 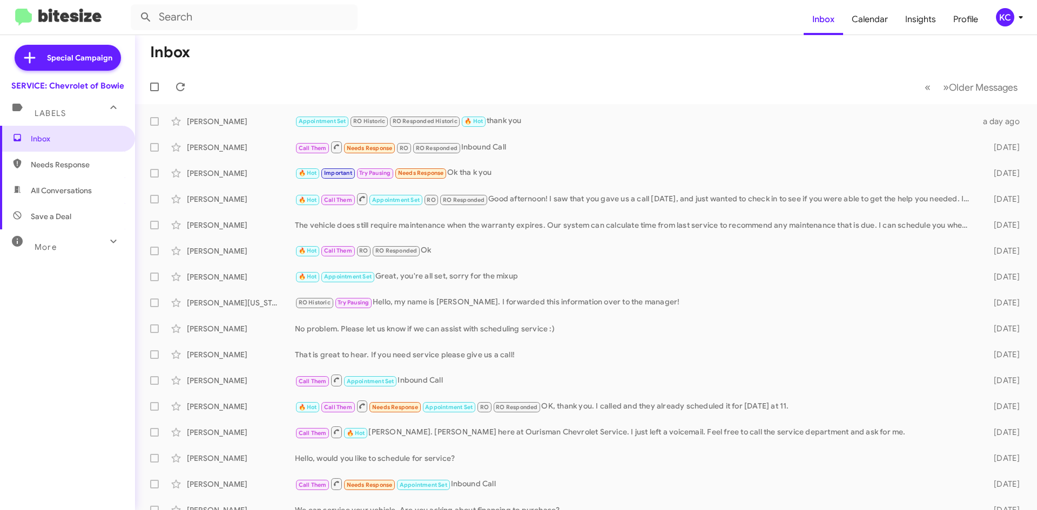 I want to click on div: Hello, would you like to schedule for service?, so click(x=636, y=459).